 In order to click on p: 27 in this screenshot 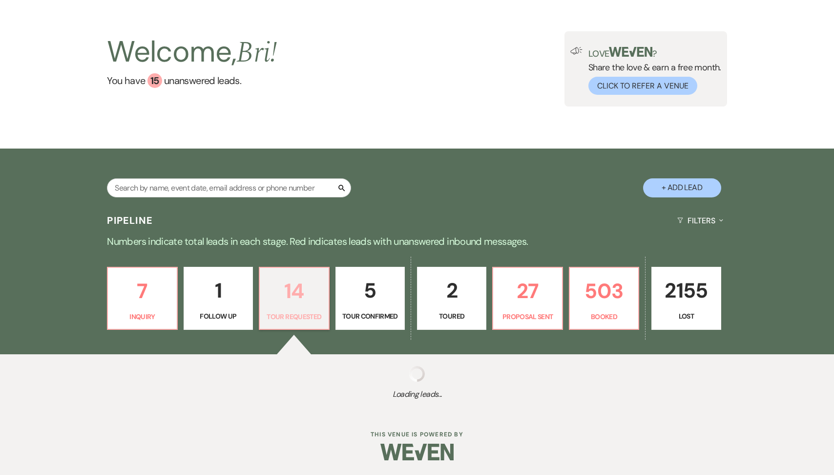, I will do `click(527, 291)`.